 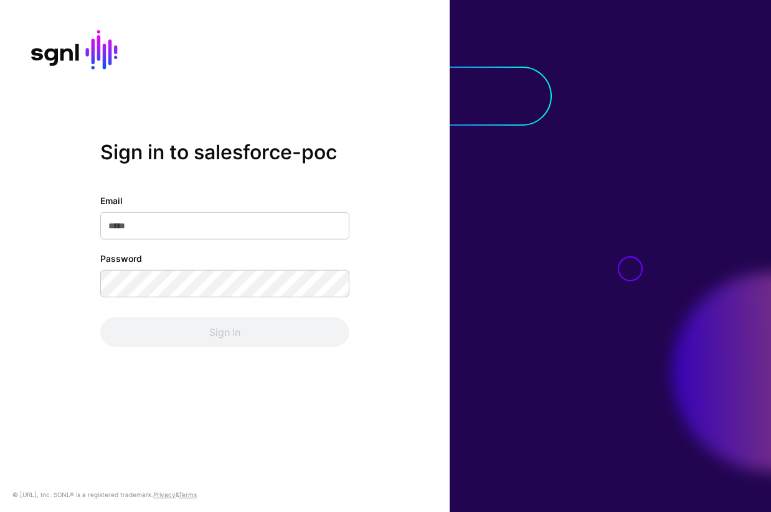 I want to click on a: Privacy, so click(x=164, y=495).